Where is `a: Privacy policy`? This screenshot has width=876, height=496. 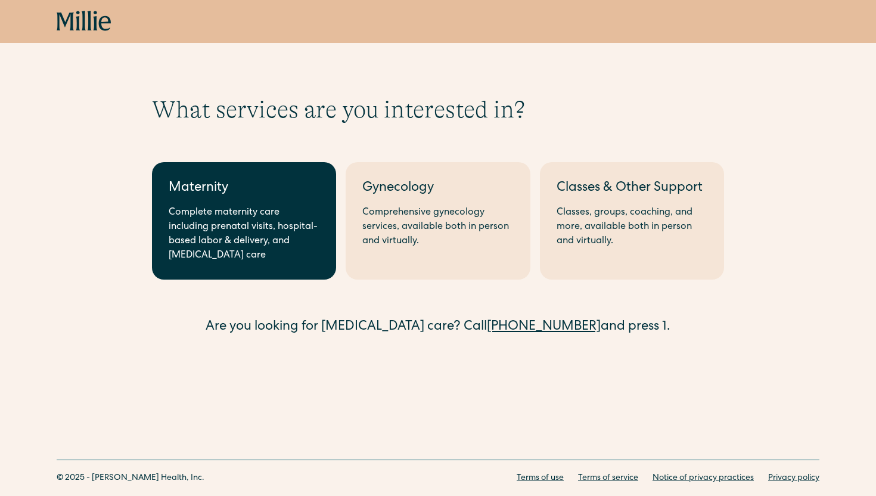 a: Privacy policy is located at coordinates (794, 478).